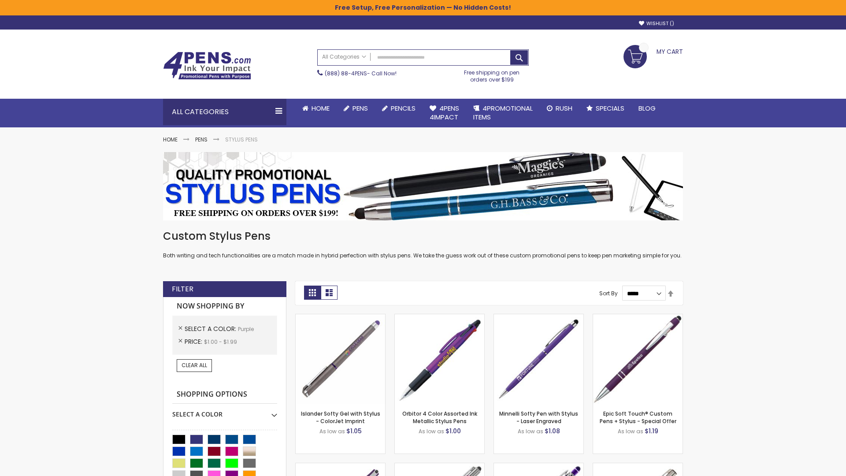 The height and width of the screenshot is (476, 846). What do you see at coordinates (320, 108) in the screenshot?
I see `span: Home` at bounding box center [320, 108].